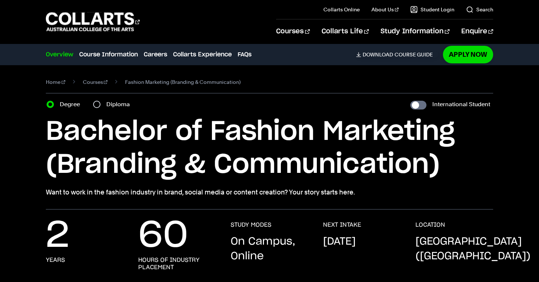 This screenshot has height=282, width=539. What do you see at coordinates (477, 32) in the screenshot?
I see `a: Enquire` at bounding box center [477, 32].